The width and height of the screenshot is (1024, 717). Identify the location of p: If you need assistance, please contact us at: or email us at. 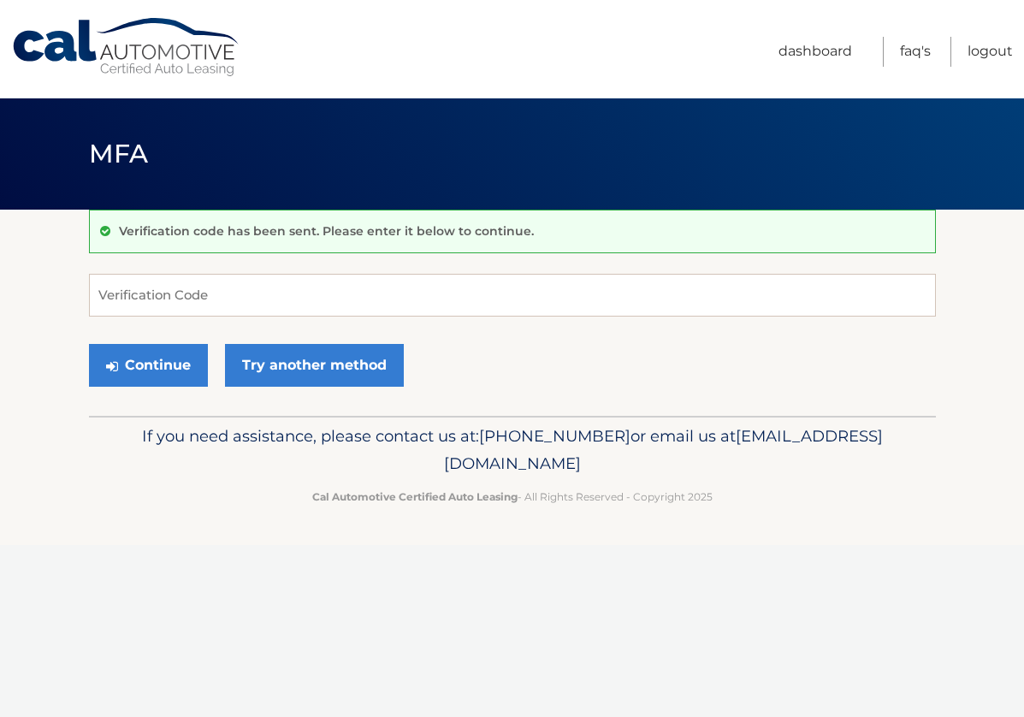
(512, 450).